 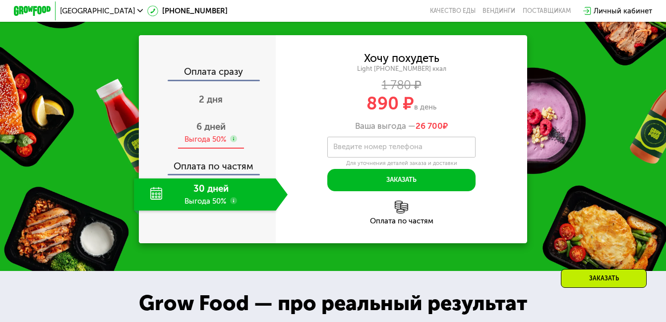 What do you see at coordinates (401, 207) in the screenshot?
I see `img: l6xcnZfty9opOoJh.png` at bounding box center [401, 207].